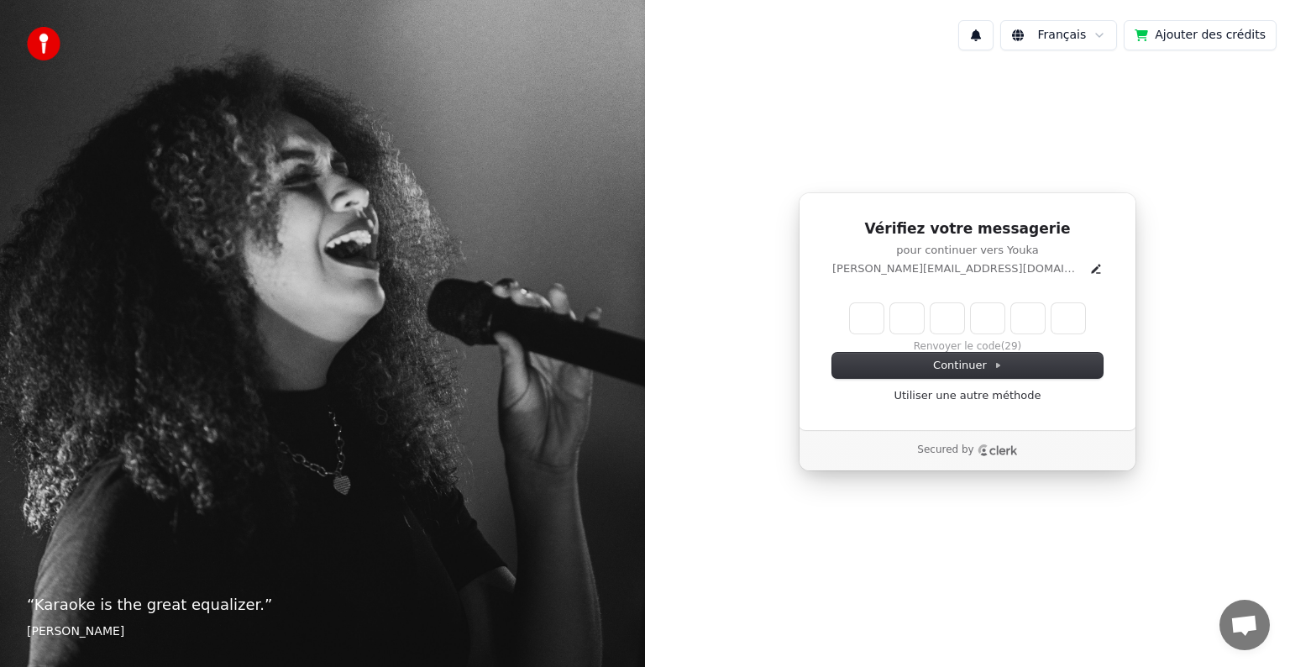 Image resolution: width=1290 pixels, height=667 pixels. I want to click on p: pour continuer vers Youka, so click(967, 250).